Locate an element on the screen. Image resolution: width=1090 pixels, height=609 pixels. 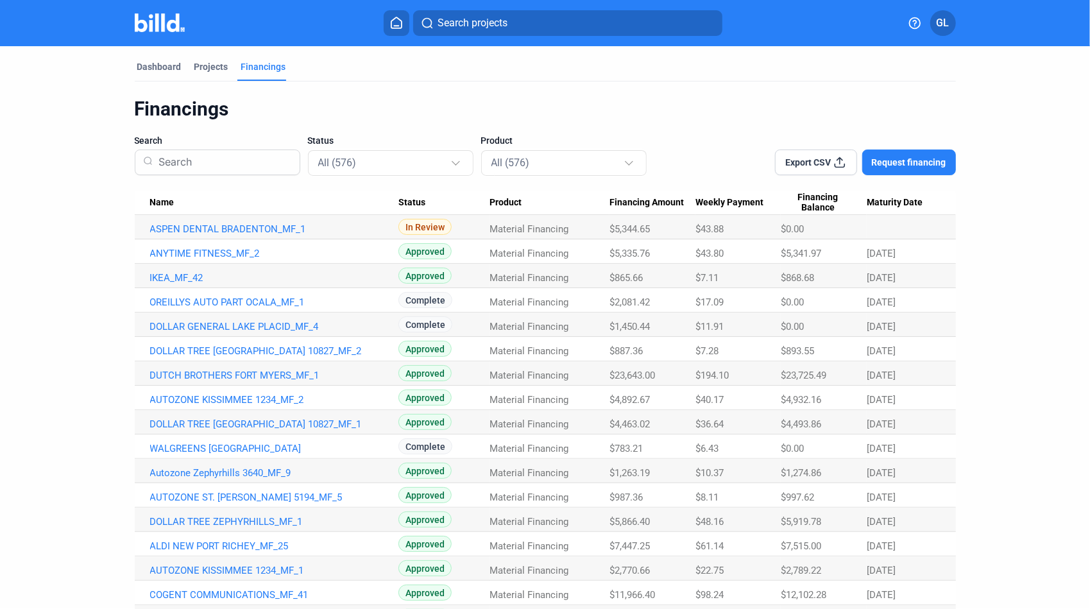
span: $40.17 is located at coordinates (710, 400).